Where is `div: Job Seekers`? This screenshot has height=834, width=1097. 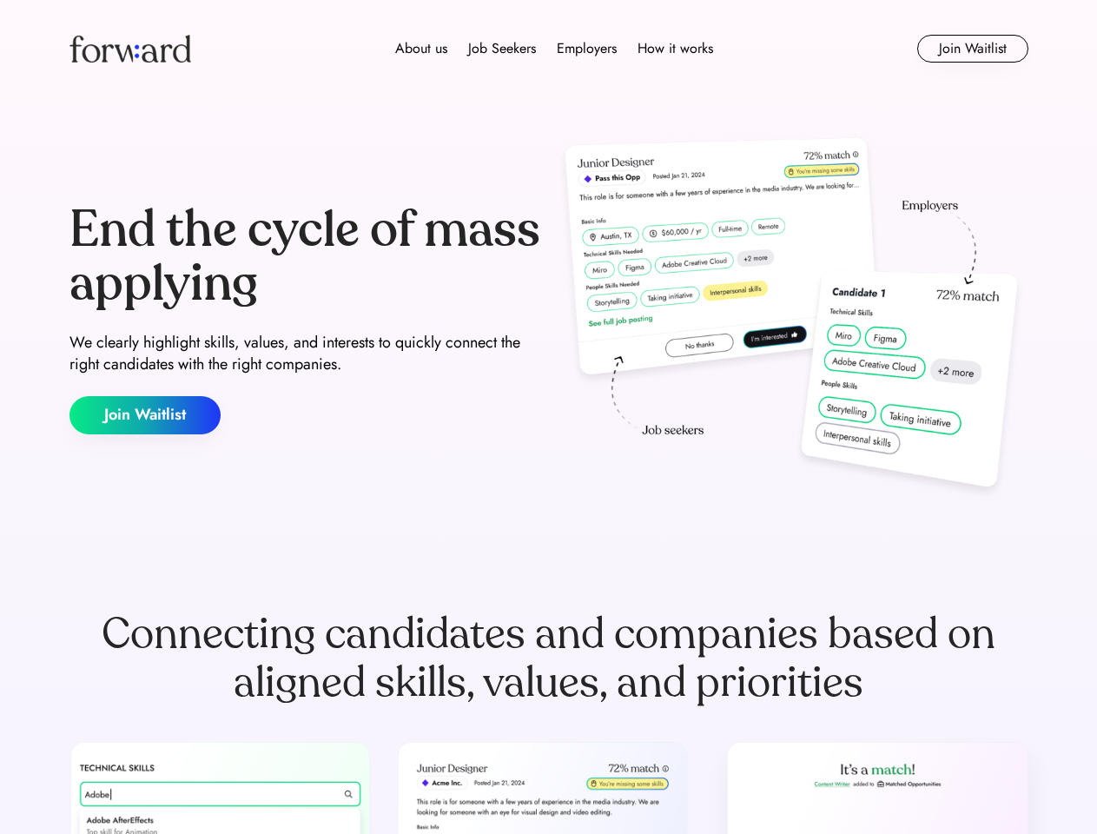 div: Job Seekers is located at coordinates (502, 49).